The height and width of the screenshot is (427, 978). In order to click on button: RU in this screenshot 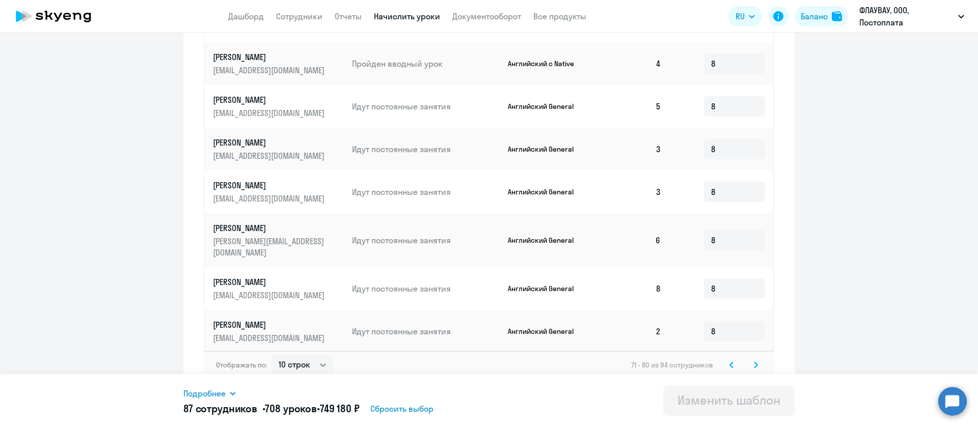, I will do `click(745, 16)`.